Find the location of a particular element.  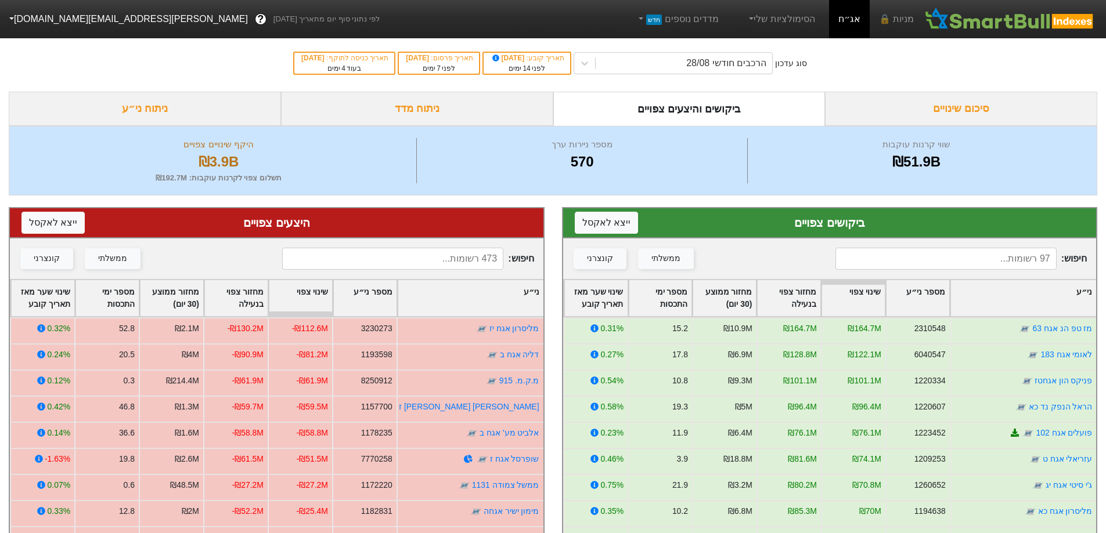

div: תאריך כניסה לתוקף : is located at coordinates (344, 58).